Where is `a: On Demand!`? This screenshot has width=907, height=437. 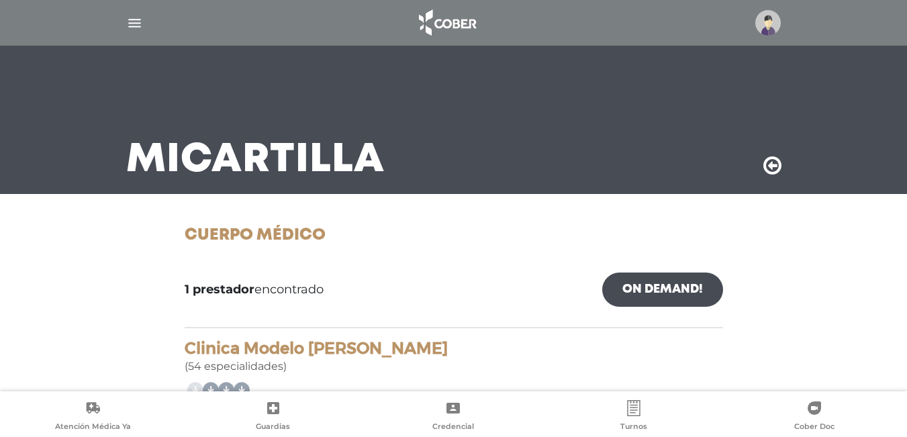
a: On Demand! is located at coordinates (663, 289).